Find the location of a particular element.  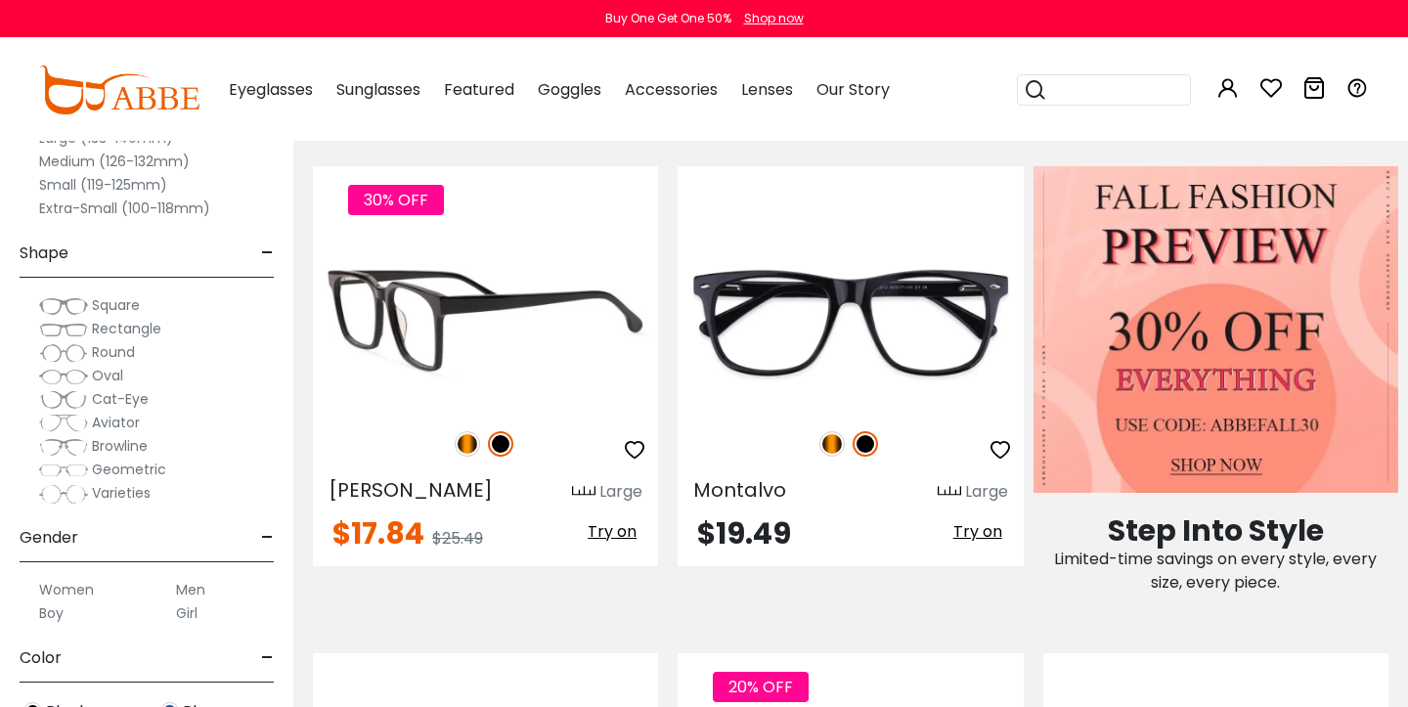

span: Shape is located at coordinates (44, 253).